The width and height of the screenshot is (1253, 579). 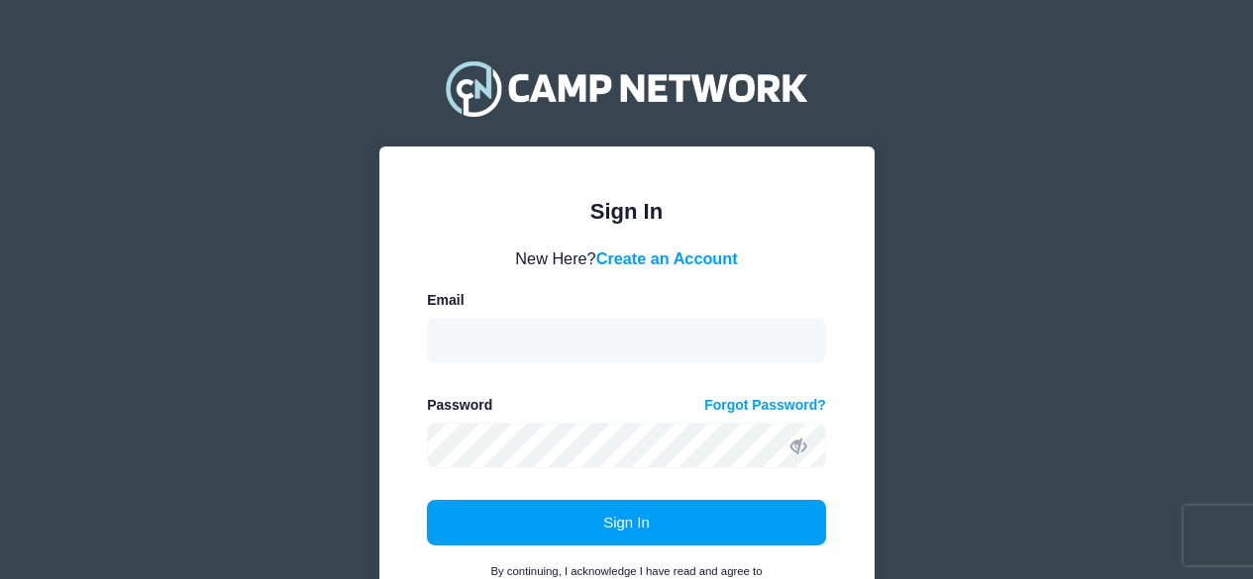 I want to click on label: Email, so click(x=445, y=300).